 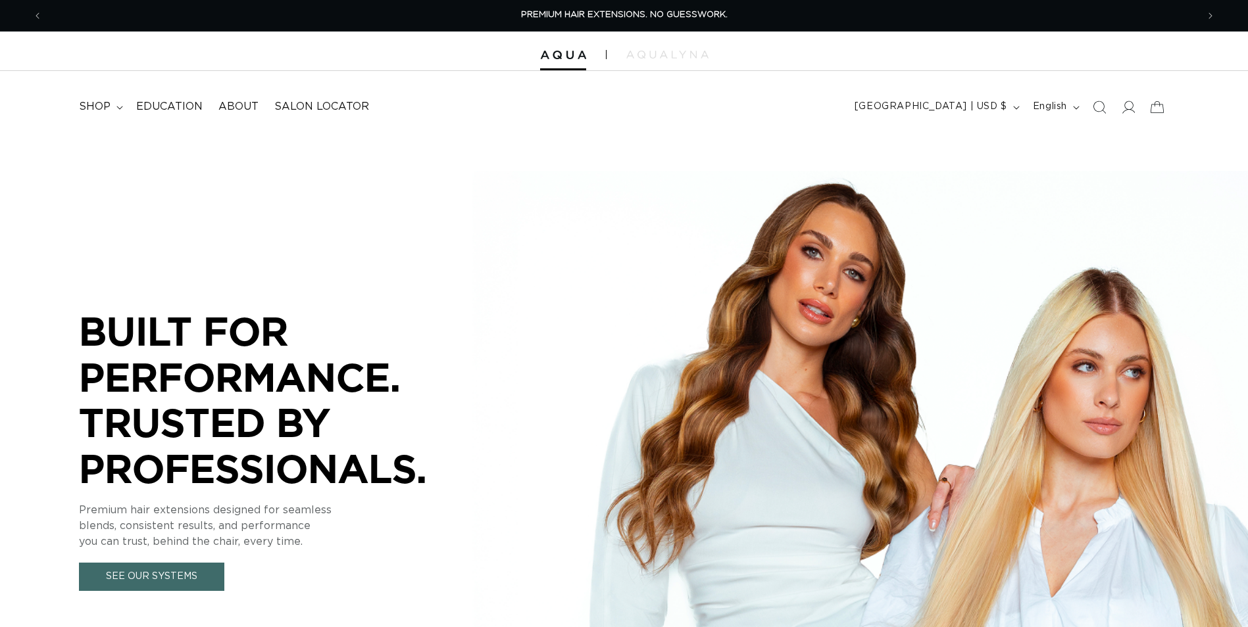 What do you see at coordinates (151, 577) in the screenshot?
I see `a: See Our Systems` at bounding box center [151, 577].